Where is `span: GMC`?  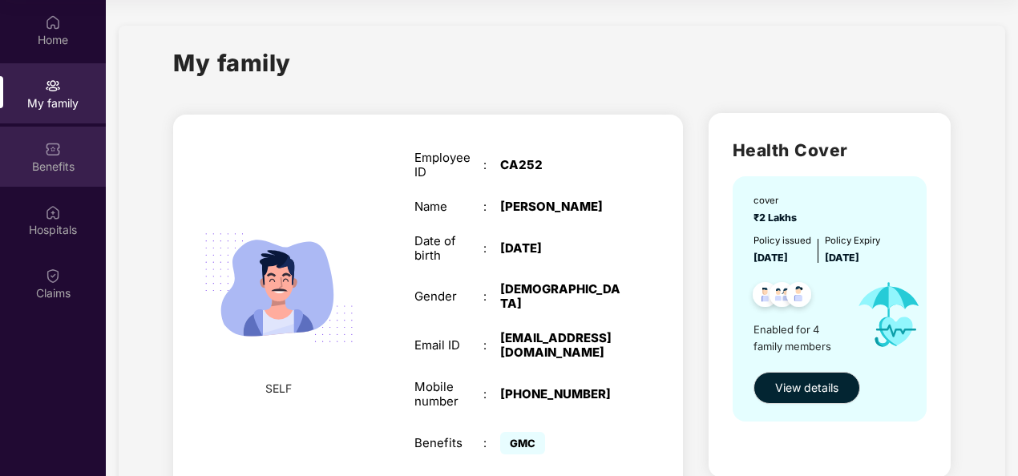 span: GMC is located at coordinates (522, 443).